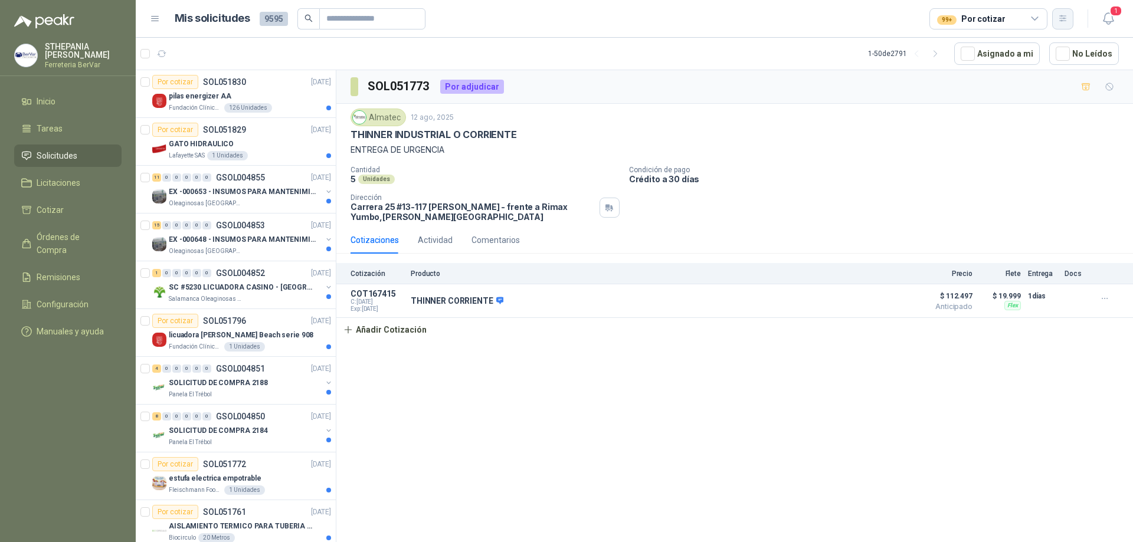 This screenshot has width=1133, height=542. I want to click on p: THINNER INDUSTRIAL O CORRIENTE, so click(434, 135).